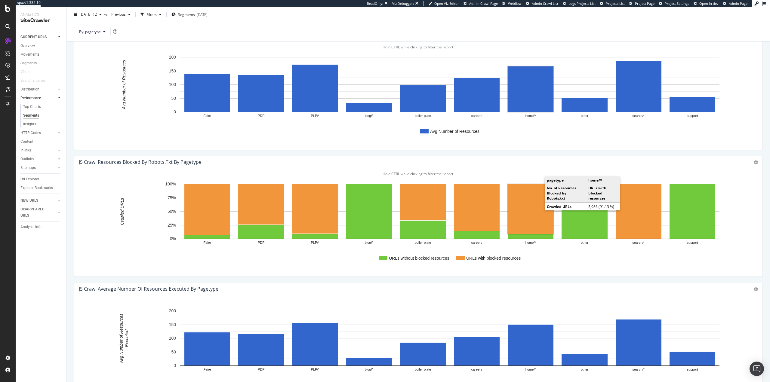  Describe the element at coordinates (173, 338) in the screenshot. I see `text: 100` at that location.